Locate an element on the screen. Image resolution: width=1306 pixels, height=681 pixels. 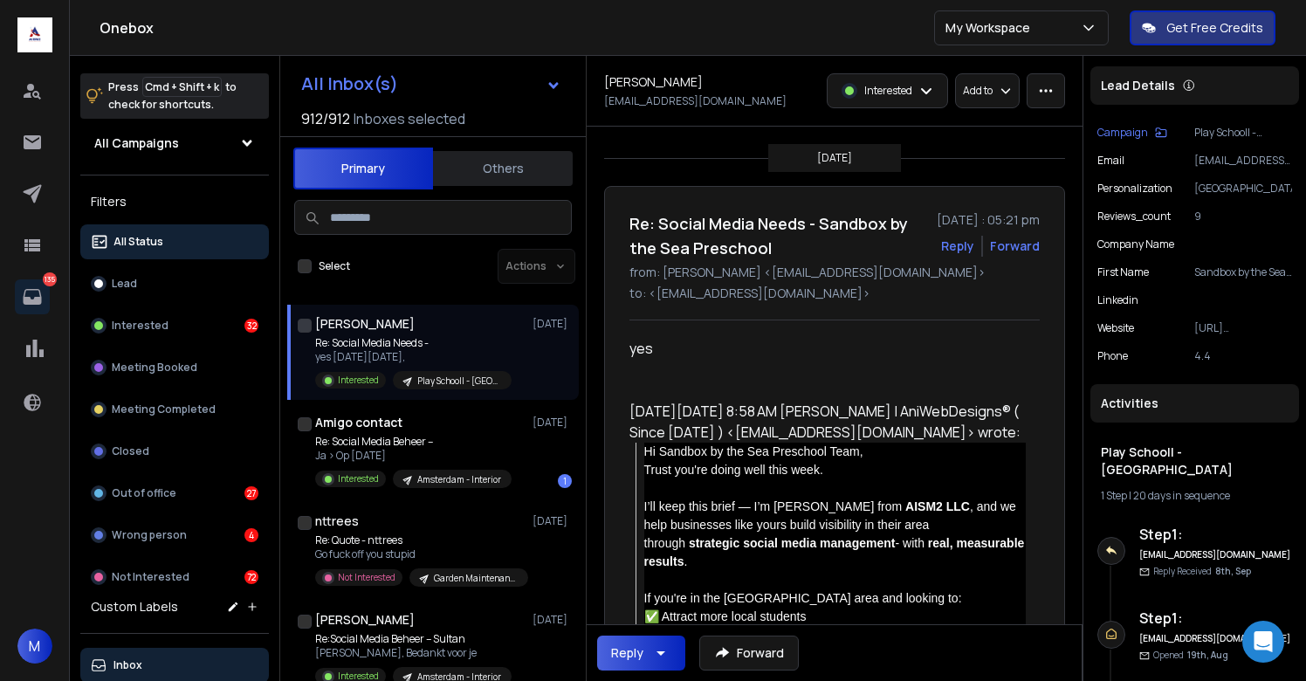
strong: strategic social media management is located at coordinates (792, 543).